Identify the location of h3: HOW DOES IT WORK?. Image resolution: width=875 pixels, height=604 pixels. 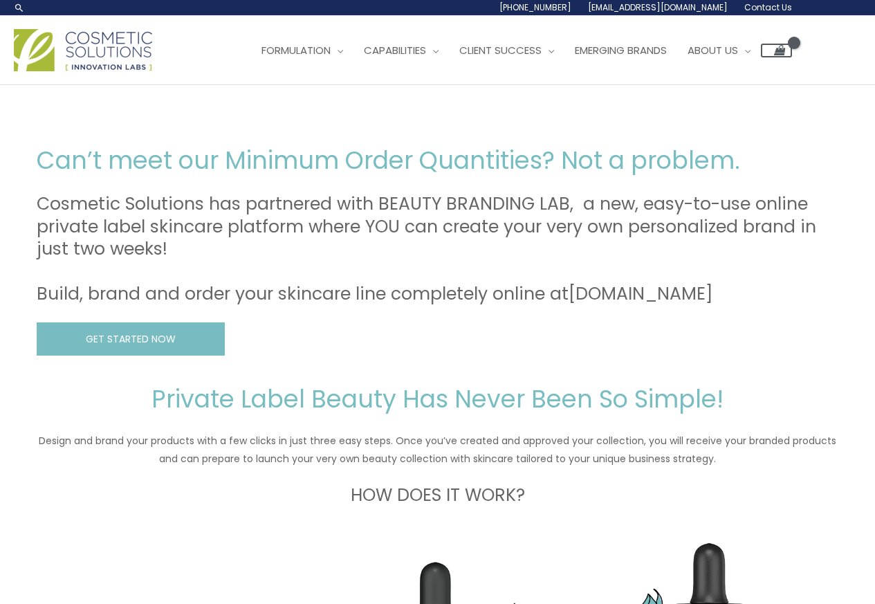
(438, 495).